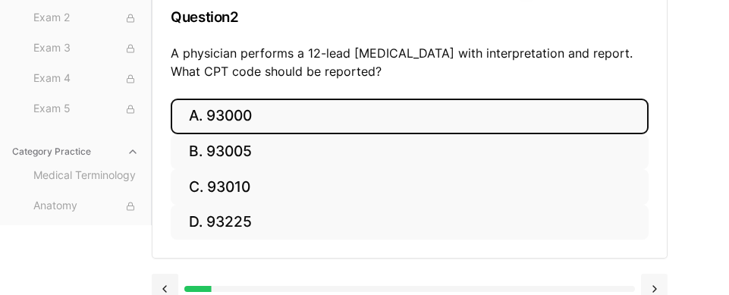 This screenshot has width=729, height=295. Describe the element at coordinates (86, 176) in the screenshot. I see `span: Medical Terminology` at that location.